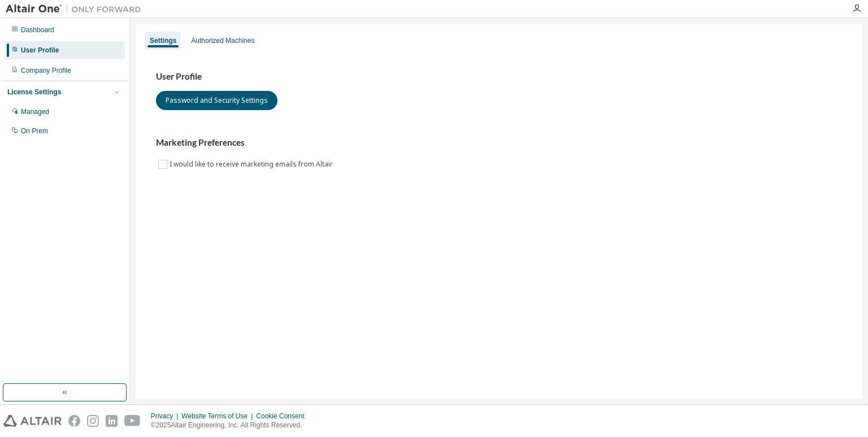 Image resolution: width=868 pixels, height=437 pixels. I want to click on div: User Profile, so click(40, 50).